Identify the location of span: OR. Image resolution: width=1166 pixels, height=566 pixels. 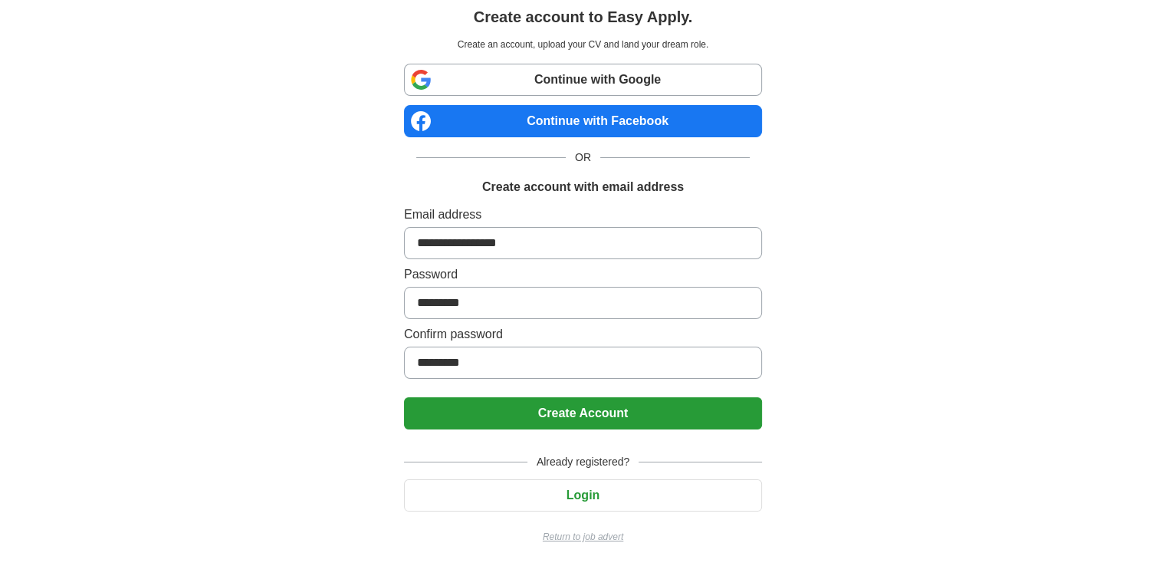
(583, 157).